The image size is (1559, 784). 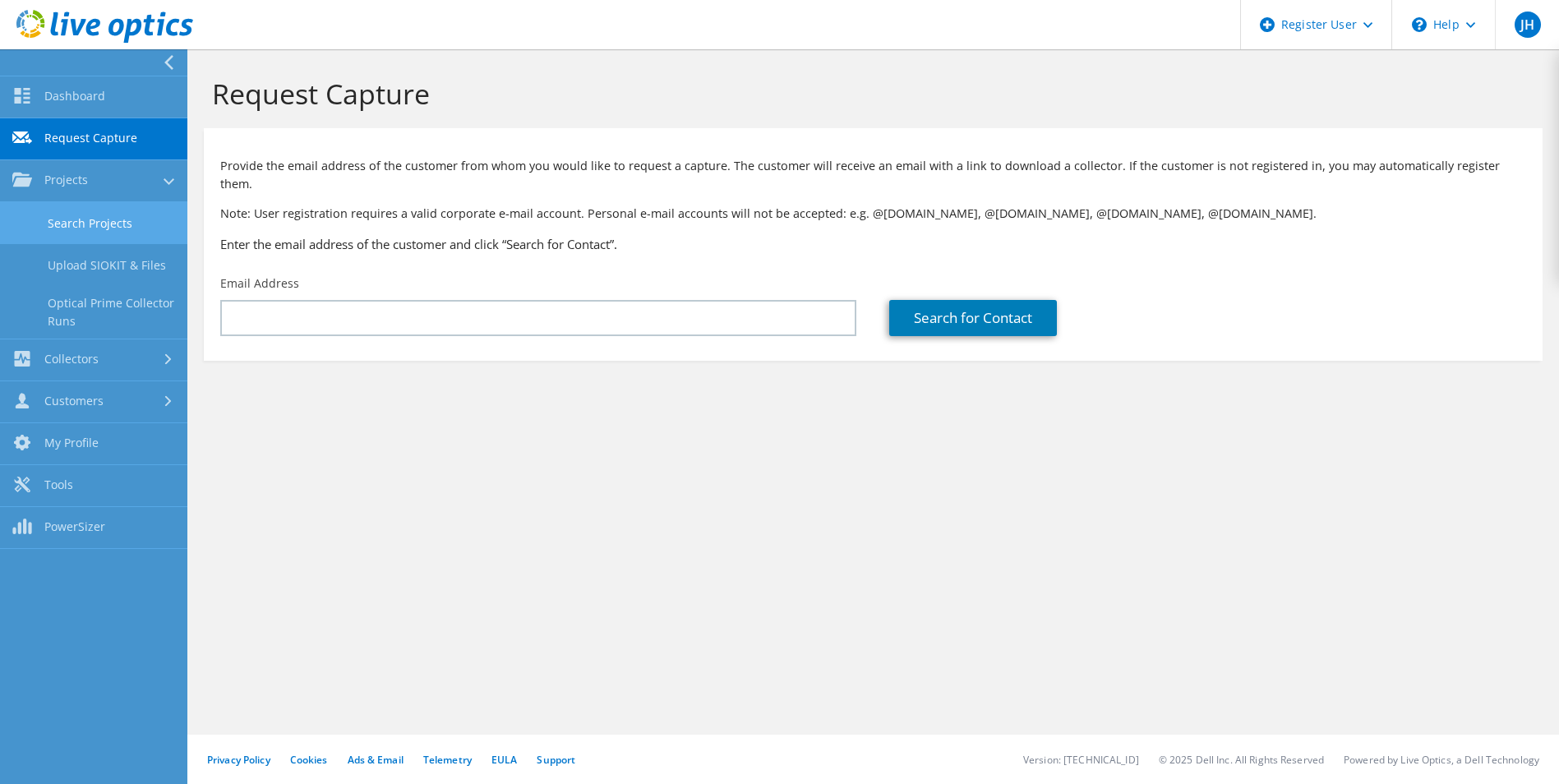 I want to click on a: Telemetry, so click(x=447, y=759).